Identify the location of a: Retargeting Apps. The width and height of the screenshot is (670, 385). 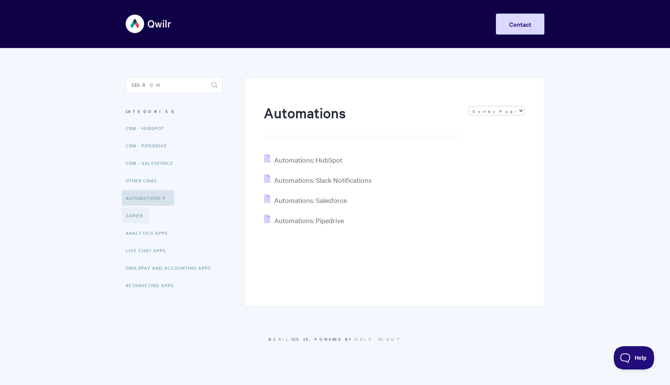
(152, 285).